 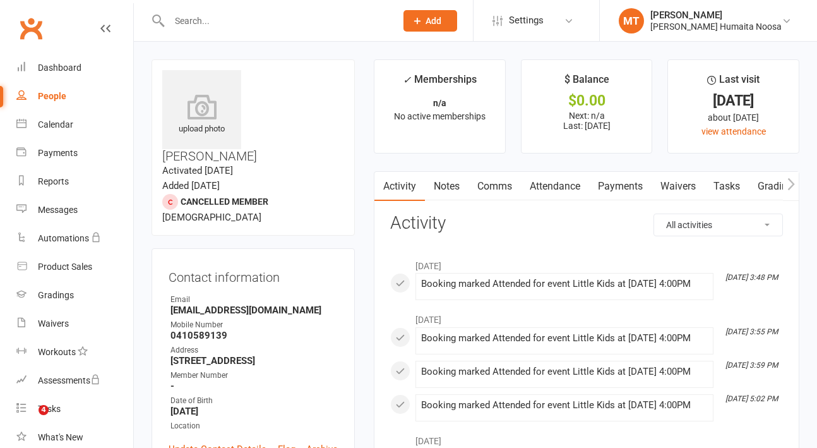 What do you see at coordinates (75, 380) in the screenshot?
I see `a: Assessments` at bounding box center [75, 380].